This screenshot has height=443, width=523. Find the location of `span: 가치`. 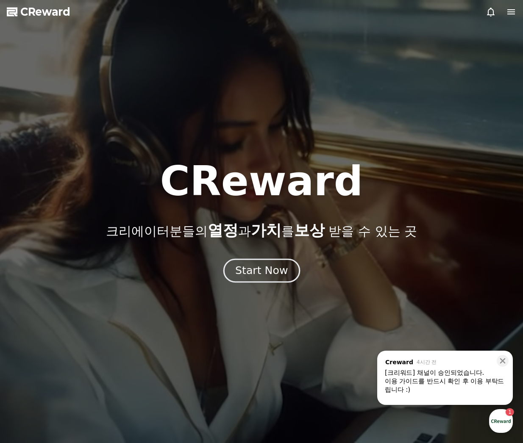

span: 가치 is located at coordinates (266, 230).